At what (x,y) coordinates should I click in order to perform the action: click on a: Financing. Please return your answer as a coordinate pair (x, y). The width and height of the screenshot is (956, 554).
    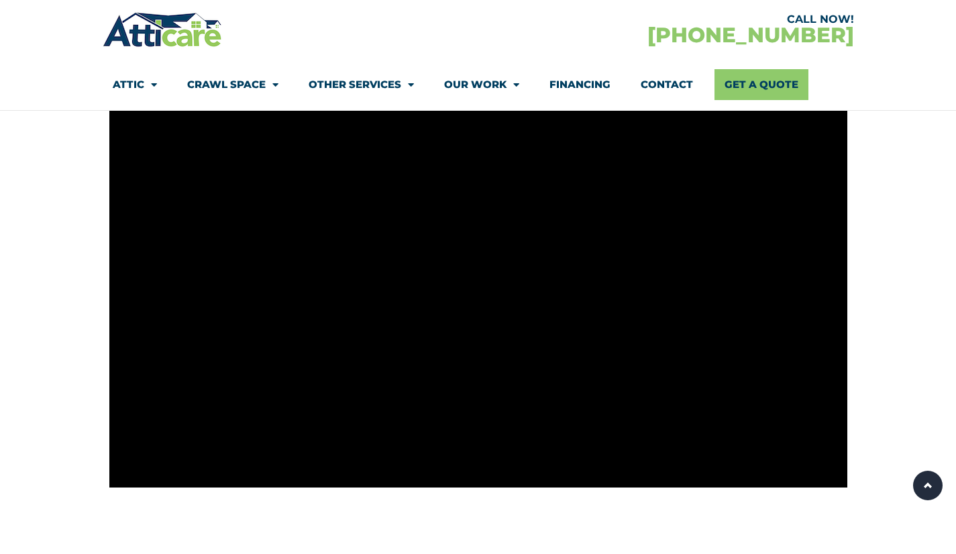
    Looking at the image, I should click on (580, 85).